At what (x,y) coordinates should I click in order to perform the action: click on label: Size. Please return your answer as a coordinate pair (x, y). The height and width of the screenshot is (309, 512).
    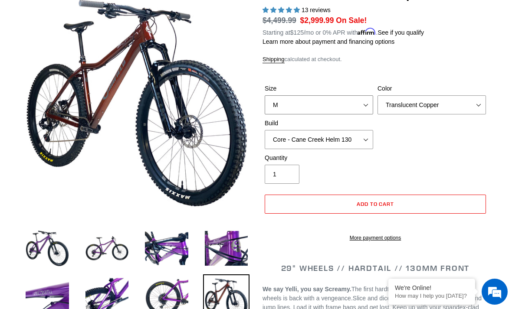
    Looking at the image, I should click on (319, 89).